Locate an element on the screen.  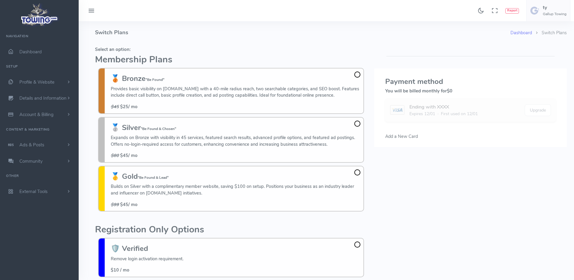
li: Switch Plans is located at coordinates (549, 33).